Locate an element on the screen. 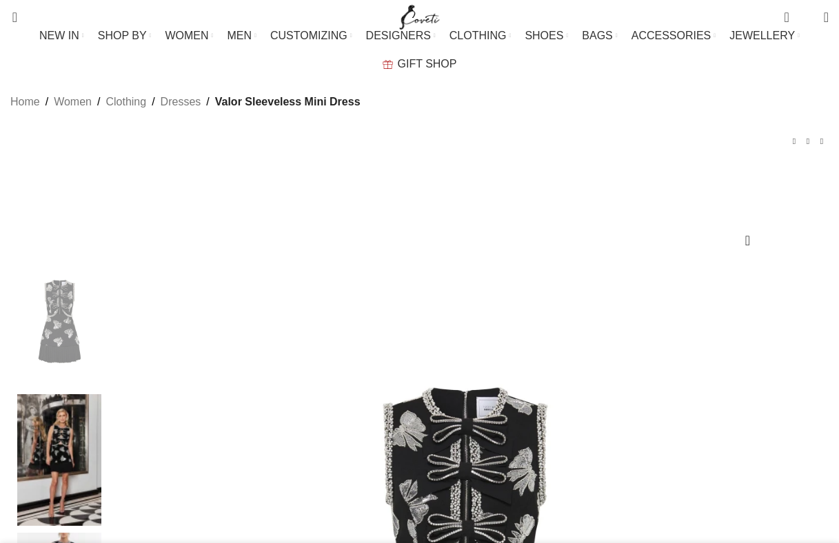 The height and width of the screenshot is (543, 839). span: CLOTHING is located at coordinates (478, 35).